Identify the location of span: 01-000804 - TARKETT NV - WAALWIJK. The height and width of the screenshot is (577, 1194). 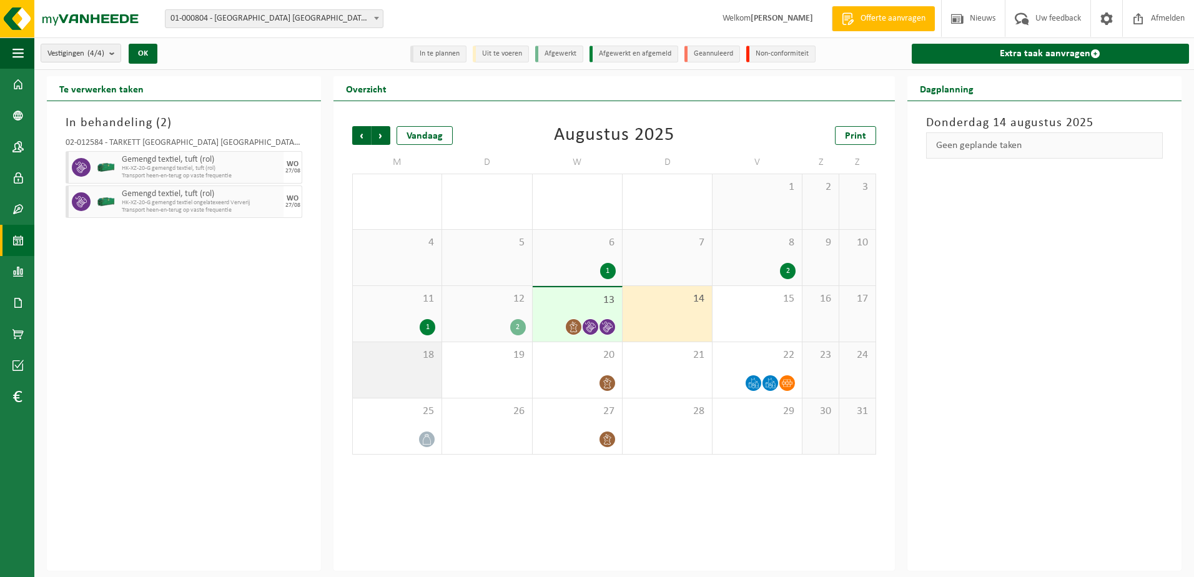
(274, 19).